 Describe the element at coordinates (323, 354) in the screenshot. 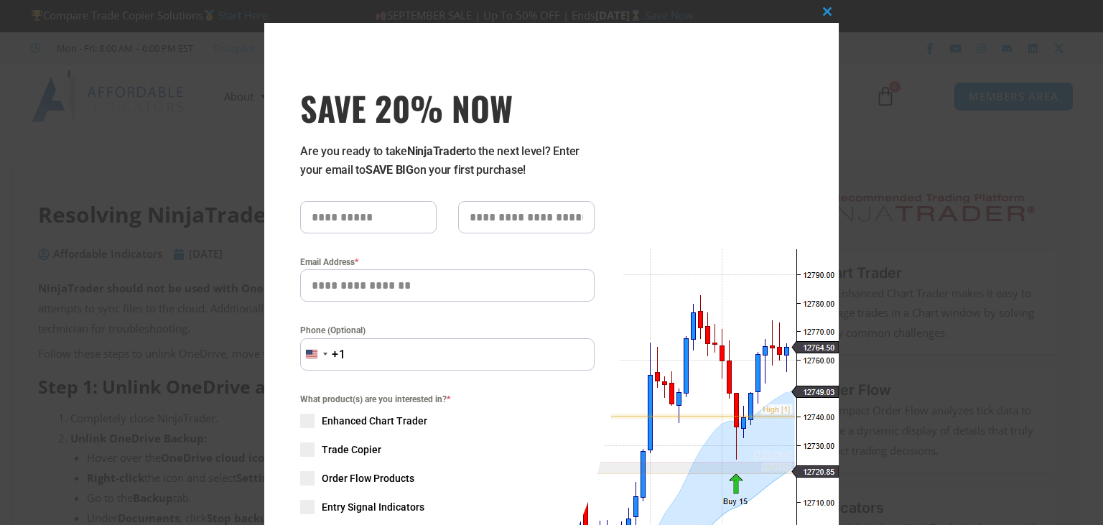

I see `button: Selected country` at that location.